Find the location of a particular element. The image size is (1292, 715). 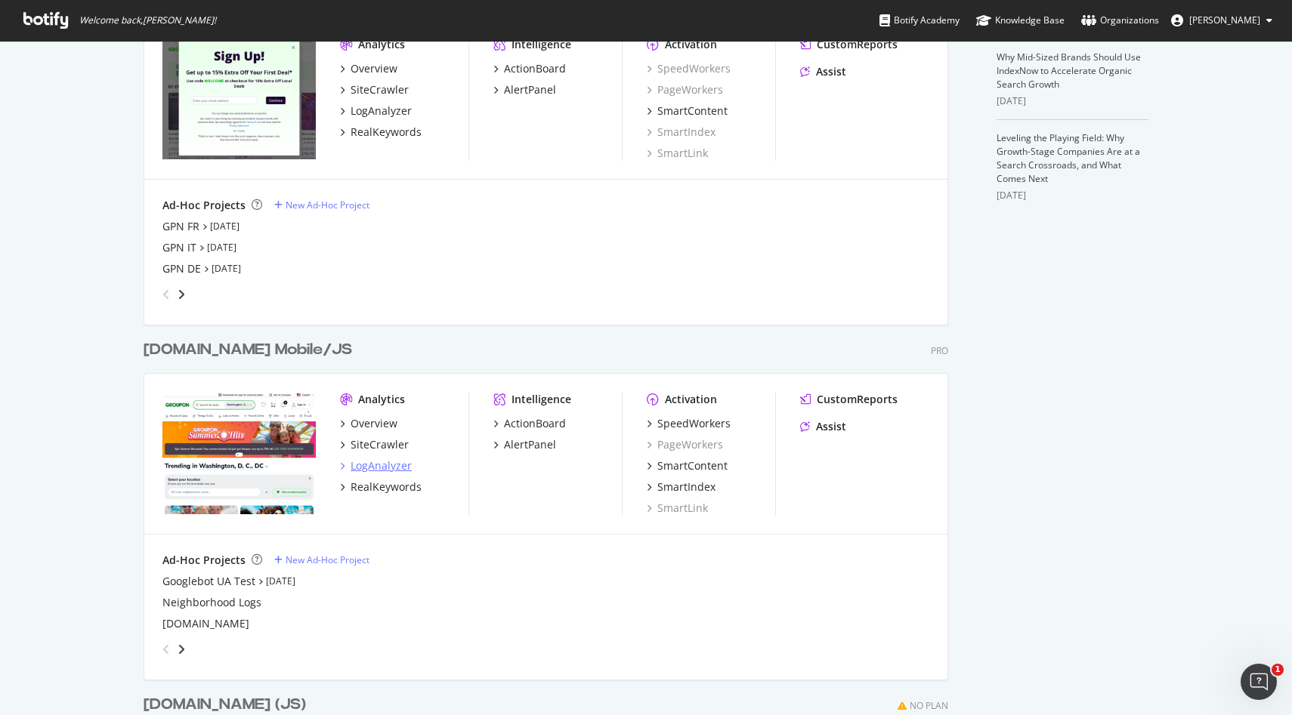

span: Juraj Mitosinka is located at coordinates (1224, 20).